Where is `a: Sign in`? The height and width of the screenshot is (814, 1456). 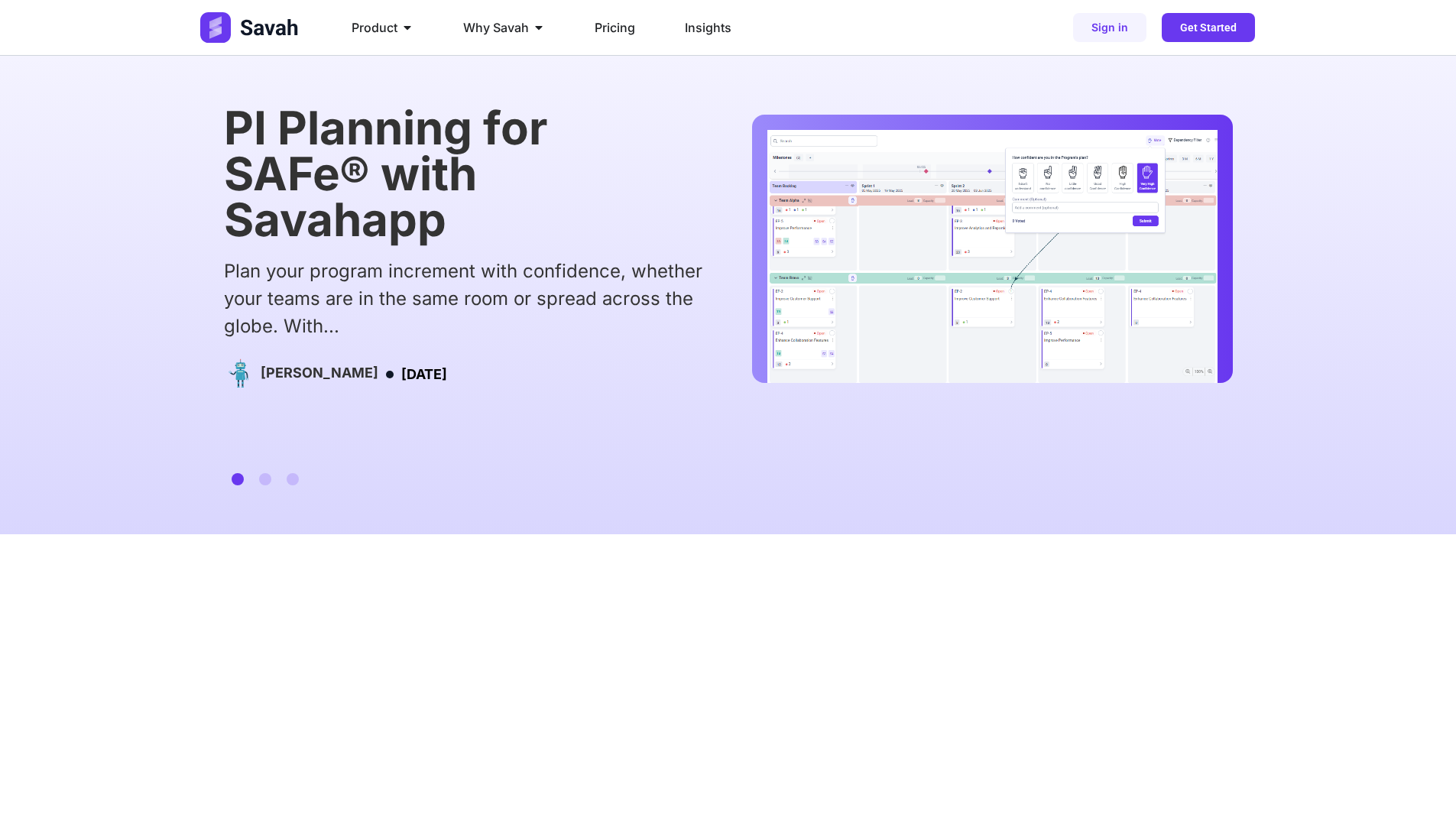
a: Sign in is located at coordinates (1110, 28).